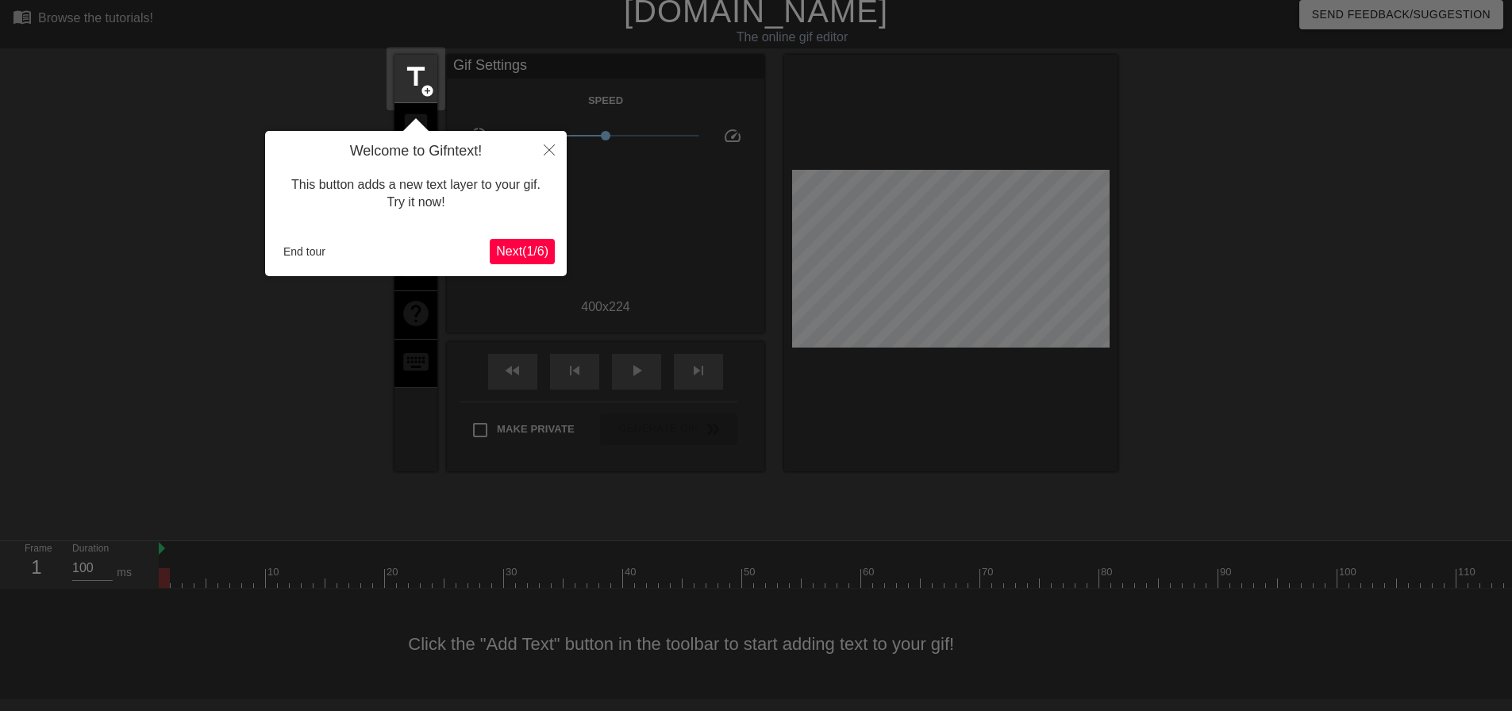  Describe the element at coordinates (416, 194) in the screenshot. I see `div: This button adds a new text layer to your gif. Try it now!` at that location.